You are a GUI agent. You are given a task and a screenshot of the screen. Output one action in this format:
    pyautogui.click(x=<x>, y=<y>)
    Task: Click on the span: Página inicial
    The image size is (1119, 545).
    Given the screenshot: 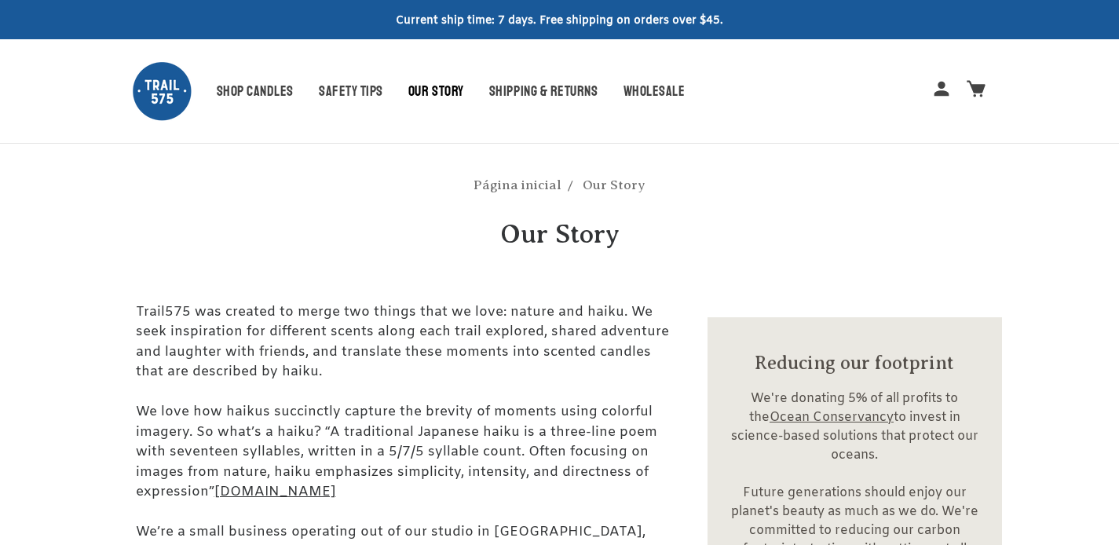 What is the action you would take?
    pyautogui.click(x=518, y=185)
    